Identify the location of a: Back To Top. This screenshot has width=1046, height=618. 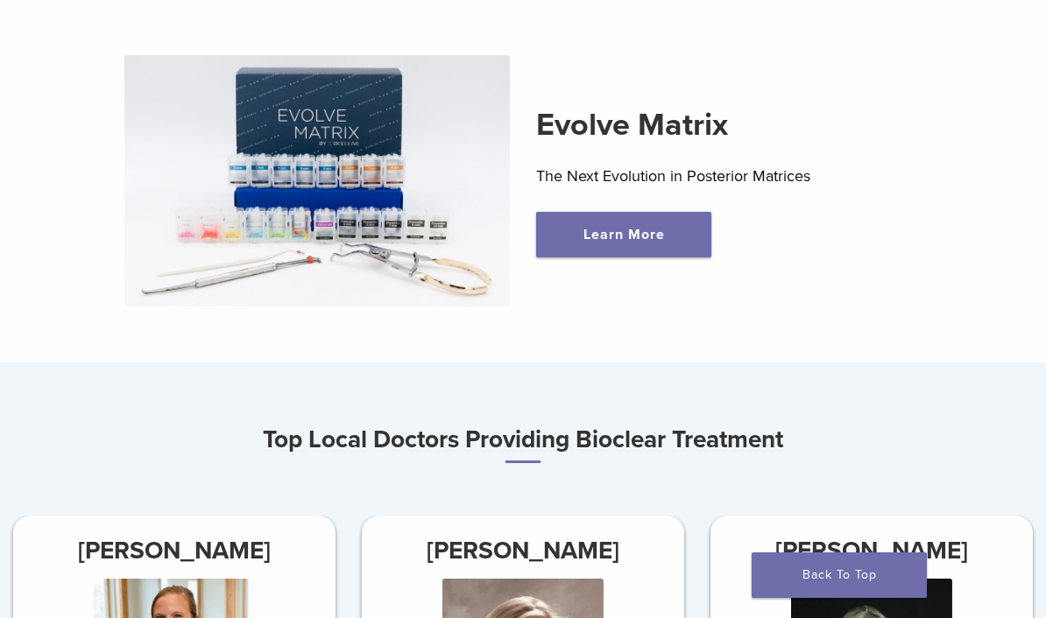
(839, 576).